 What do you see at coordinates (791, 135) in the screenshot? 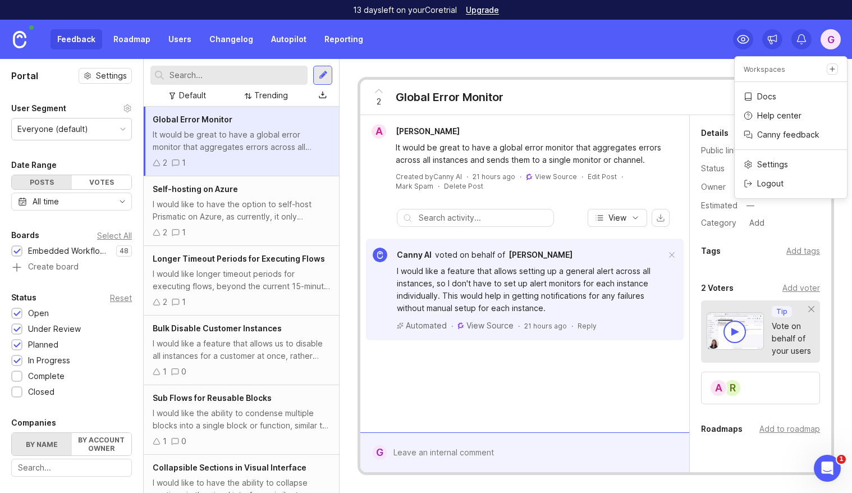
I see `a: Canny feedback` at bounding box center [791, 135].